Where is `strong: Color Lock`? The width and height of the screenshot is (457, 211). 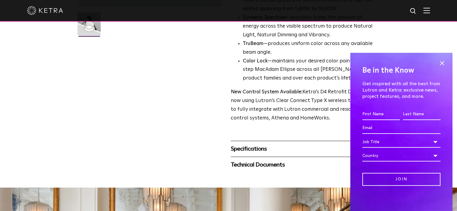
strong: Color Lock is located at coordinates (255, 61).